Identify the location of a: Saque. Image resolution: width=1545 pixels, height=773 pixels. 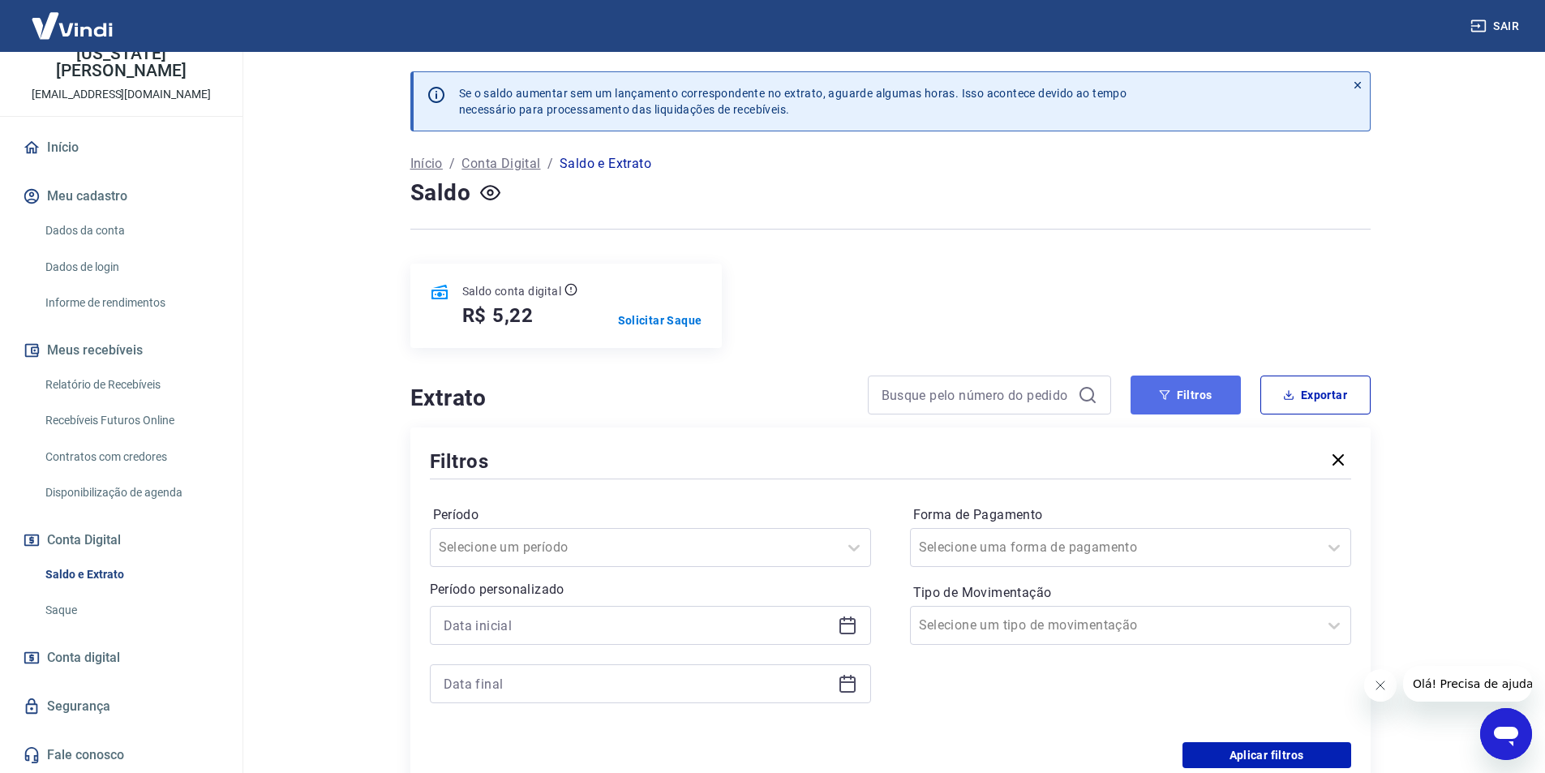
(131, 610).